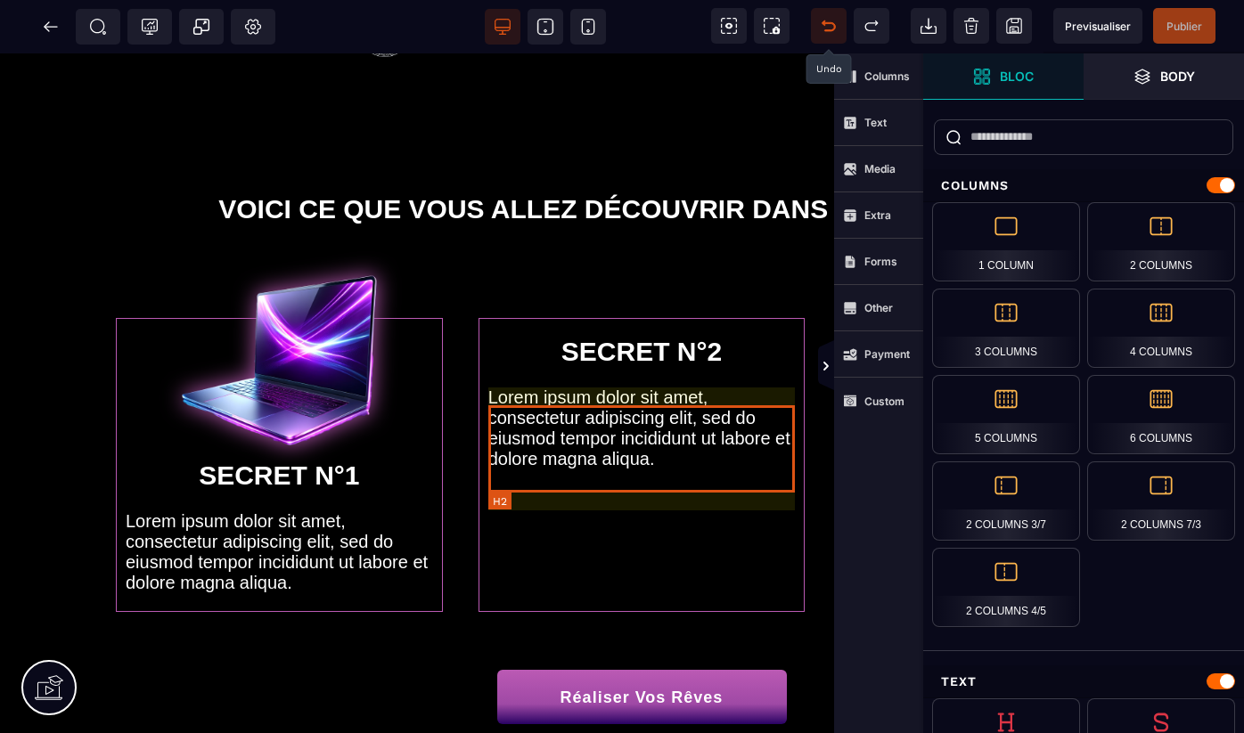 This screenshot has height=733, width=1244. What do you see at coordinates (1161, 242) in the screenshot?
I see `div: 2 Columns` at bounding box center [1161, 242].